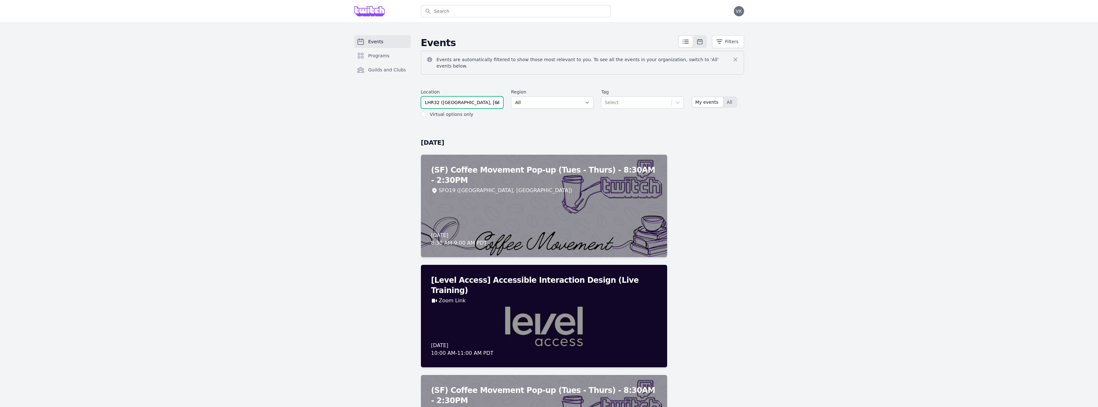  I want to click on button: All, so click(730, 102).